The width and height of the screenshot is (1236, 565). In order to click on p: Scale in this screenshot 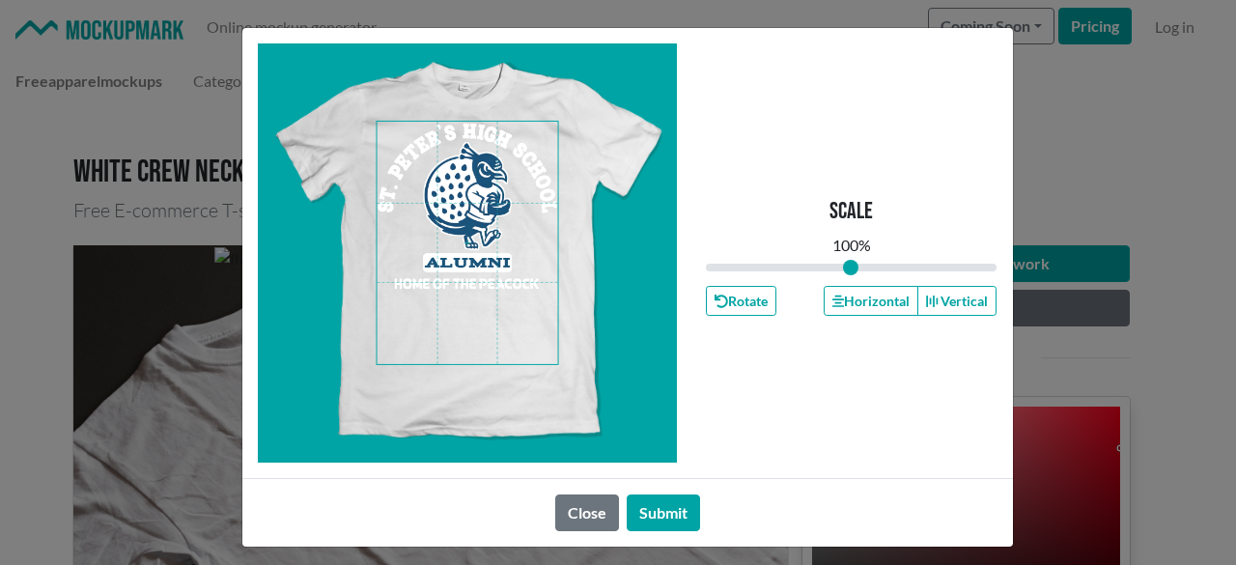, I will do `click(851, 212)`.